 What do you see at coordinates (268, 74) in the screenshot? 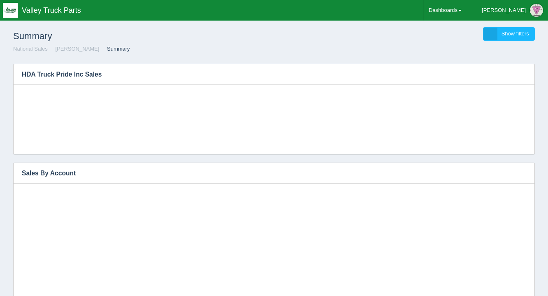
I see `h3: HDA Truck Pride Inc Sales` at bounding box center [268, 74].